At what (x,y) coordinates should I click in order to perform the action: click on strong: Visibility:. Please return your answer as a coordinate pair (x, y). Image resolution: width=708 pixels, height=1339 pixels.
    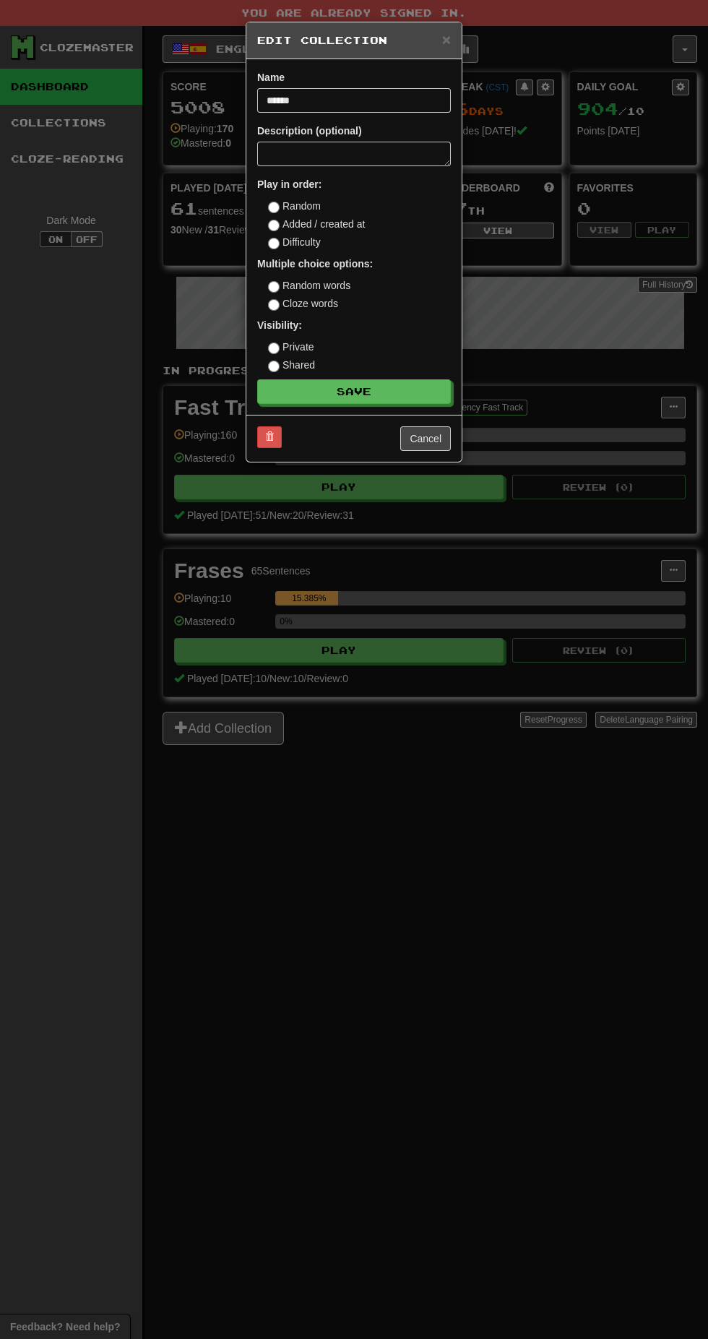
    Looking at the image, I should click on (280, 325).